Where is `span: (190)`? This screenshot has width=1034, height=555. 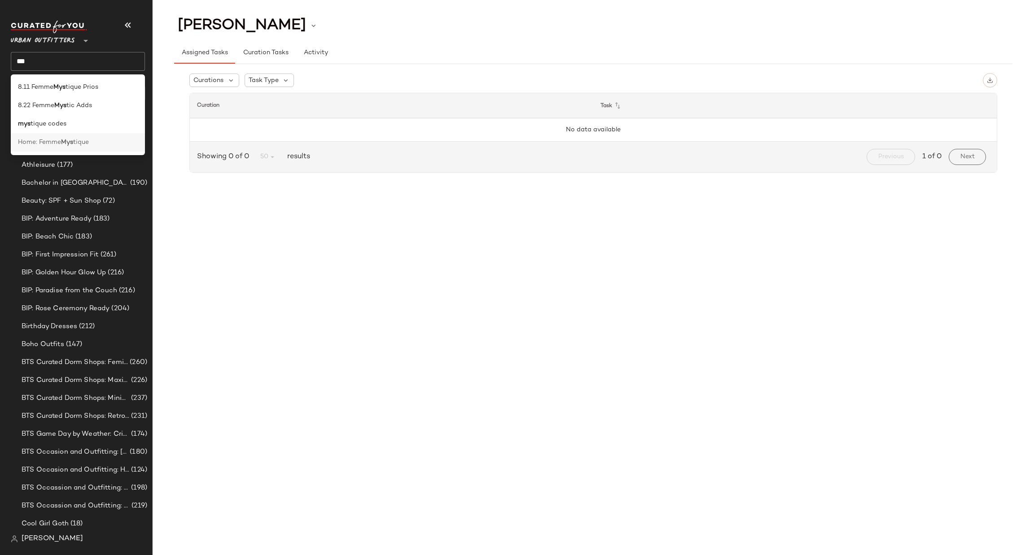
span: (190) is located at coordinates (138, 183).